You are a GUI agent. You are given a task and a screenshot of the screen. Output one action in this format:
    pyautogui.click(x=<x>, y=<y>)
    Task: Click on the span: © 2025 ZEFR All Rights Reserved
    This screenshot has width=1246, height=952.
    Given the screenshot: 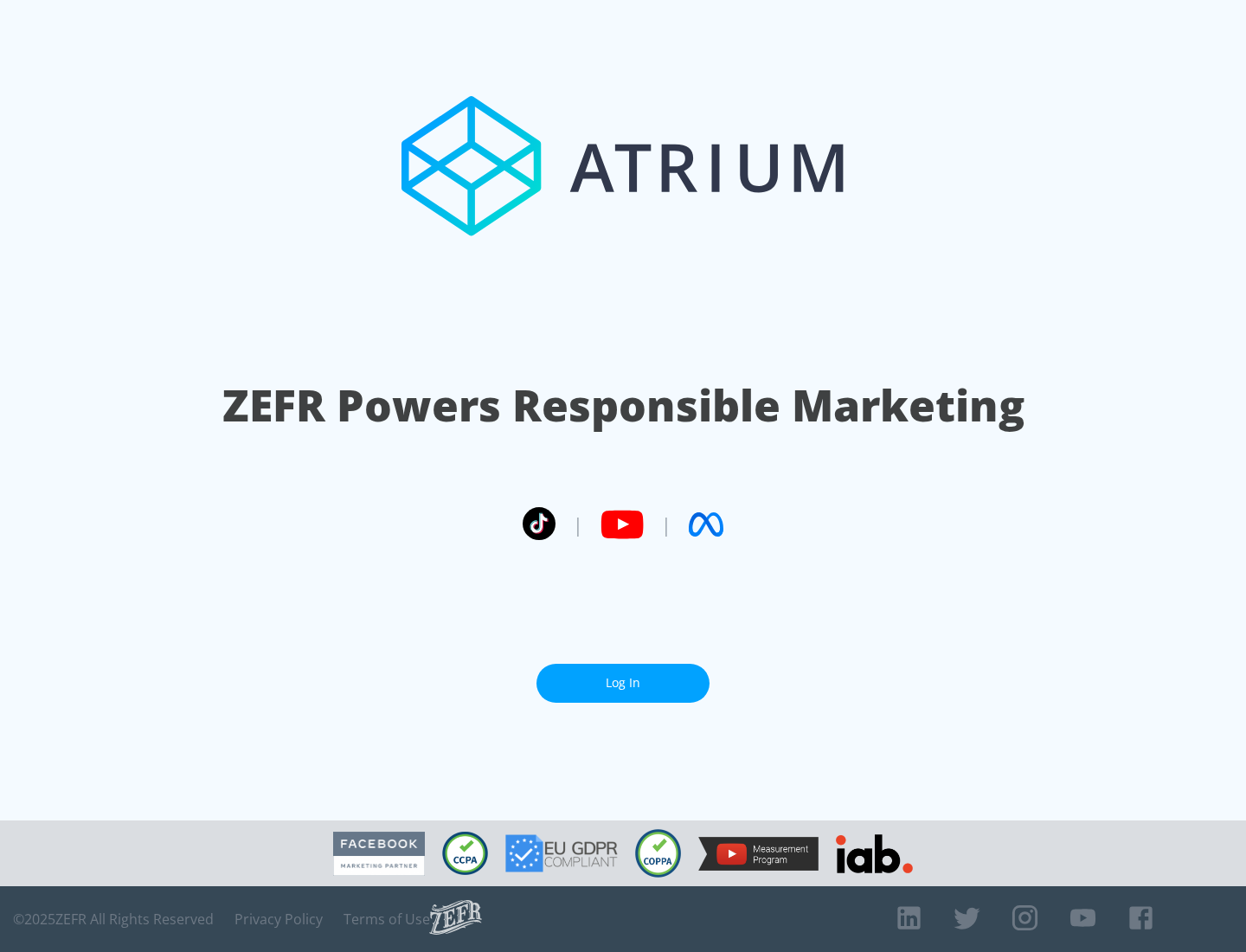 What is the action you would take?
    pyautogui.click(x=113, y=919)
    